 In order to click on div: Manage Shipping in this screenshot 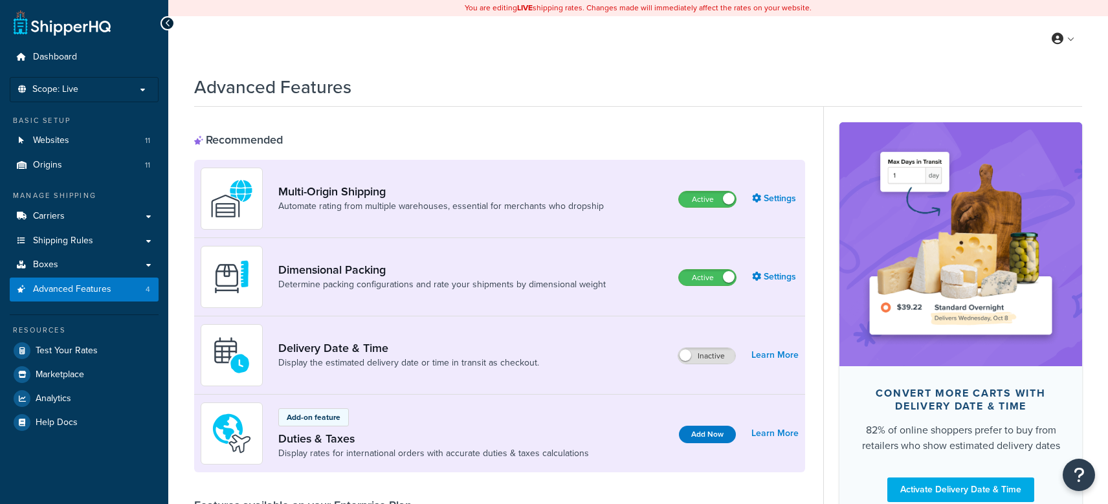, I will do `click(84, 195)`.